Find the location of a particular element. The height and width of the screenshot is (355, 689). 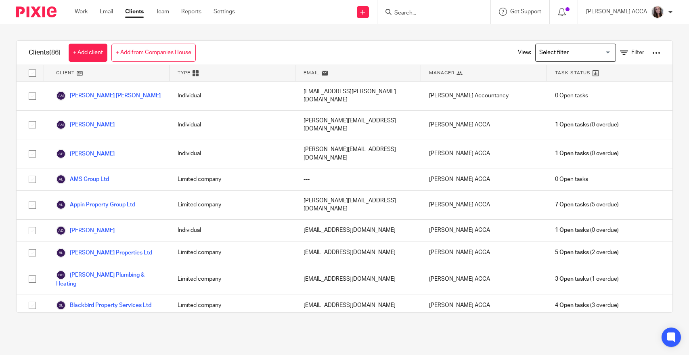

a: Appin Property Group Ltd is located at coordinates (96, 205).